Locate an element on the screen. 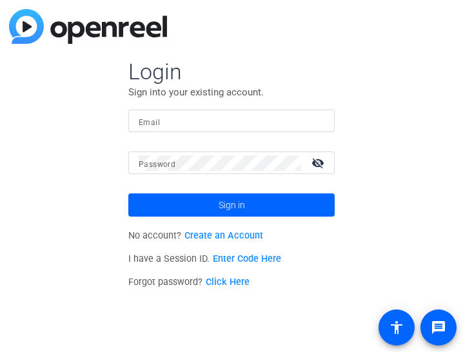 Image resolution: width=463 pixels, height=352 pixels. mat-label: Password is located at coordinates (157, 164).